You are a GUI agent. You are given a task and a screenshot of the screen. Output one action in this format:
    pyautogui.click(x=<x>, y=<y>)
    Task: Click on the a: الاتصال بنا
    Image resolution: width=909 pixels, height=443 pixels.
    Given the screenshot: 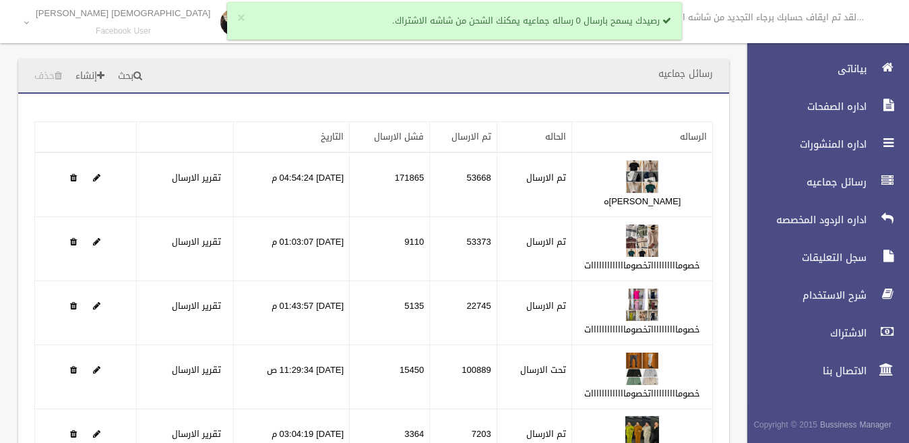 What is the action you would take?
    pyautogui.click(x=822, y=371)
    